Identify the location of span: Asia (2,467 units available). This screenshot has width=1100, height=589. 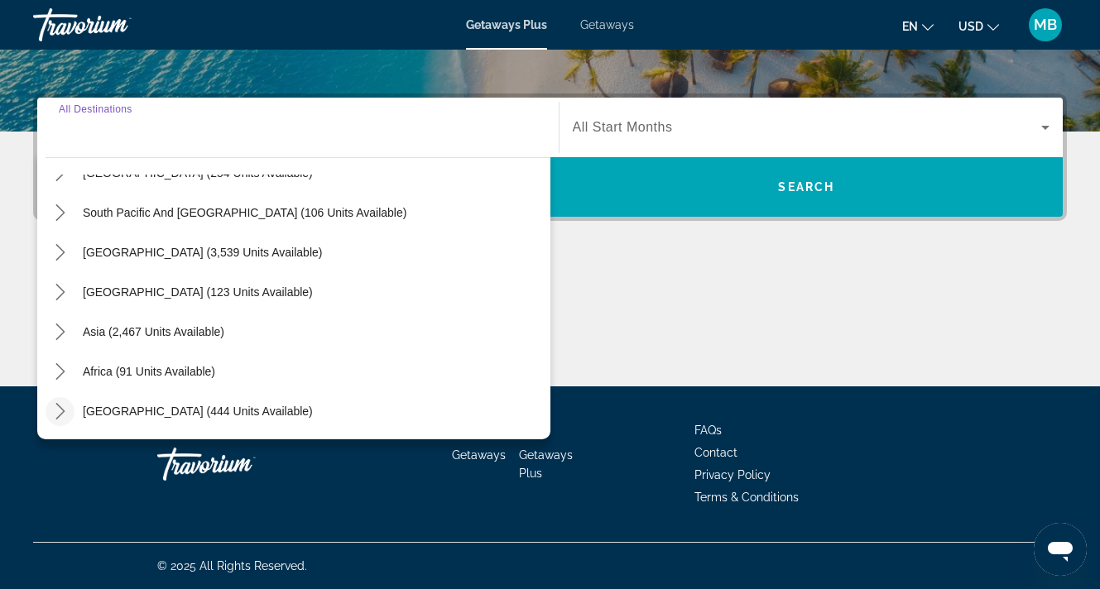
(153, 332).